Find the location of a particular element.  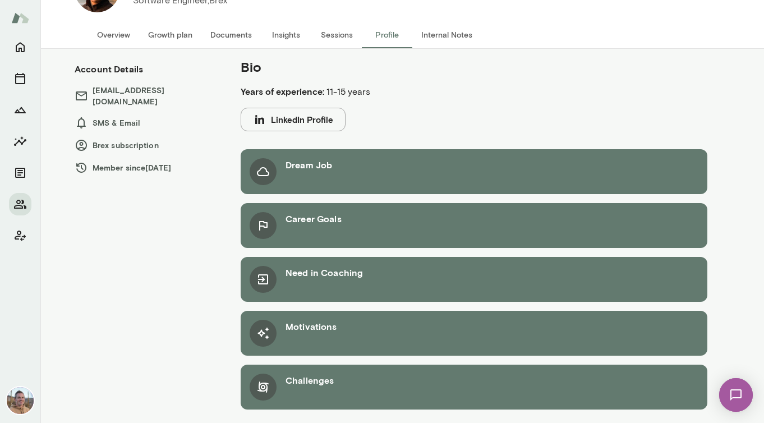

h6: SMS & Email is located at coordinates (146, 123).